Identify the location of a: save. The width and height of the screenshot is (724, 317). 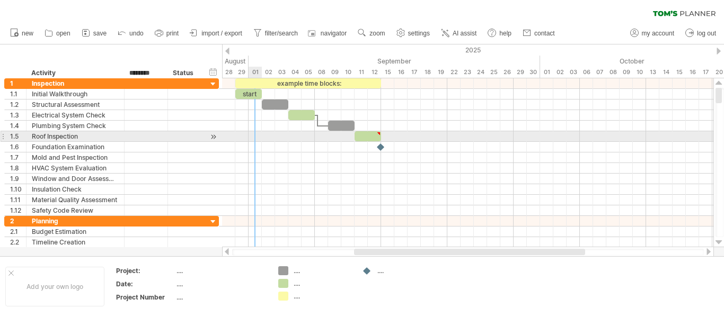
(94, 33).